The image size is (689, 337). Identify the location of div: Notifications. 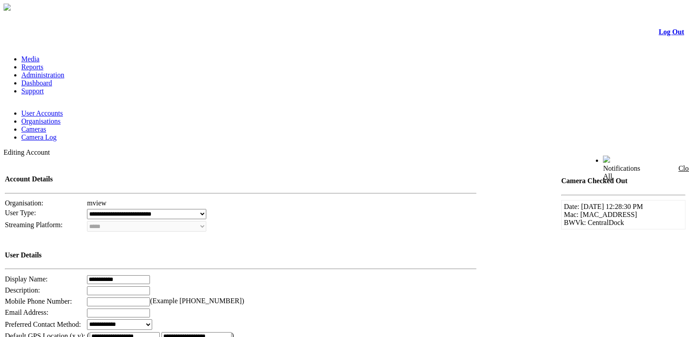
(635, 172).